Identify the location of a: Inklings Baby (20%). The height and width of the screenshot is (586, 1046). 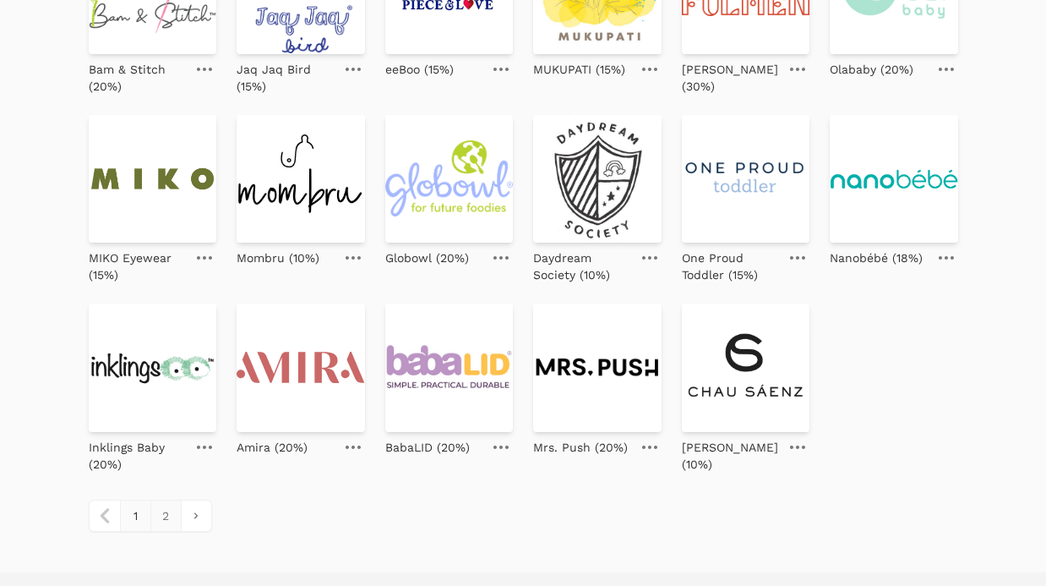
(138, 452).